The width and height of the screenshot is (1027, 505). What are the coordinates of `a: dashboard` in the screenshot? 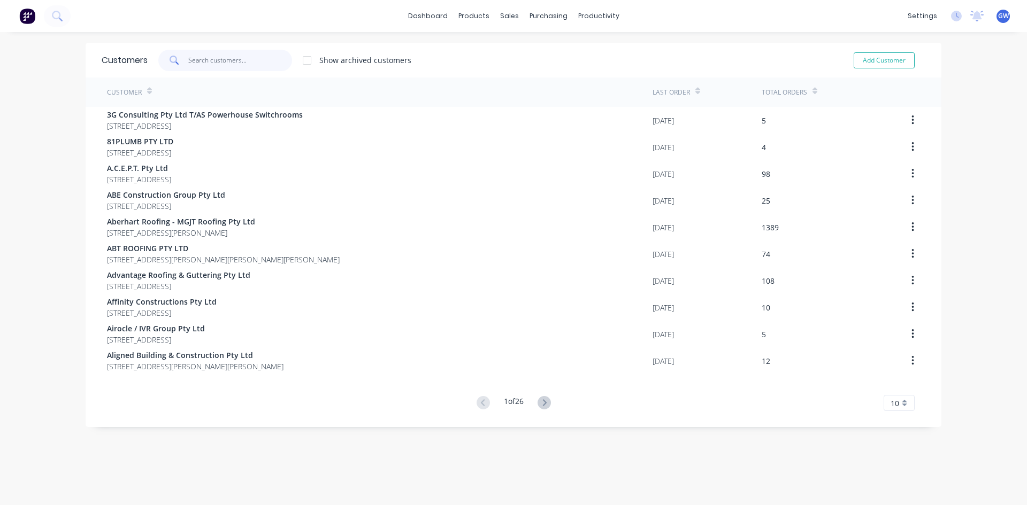 It's located at (428, 16).